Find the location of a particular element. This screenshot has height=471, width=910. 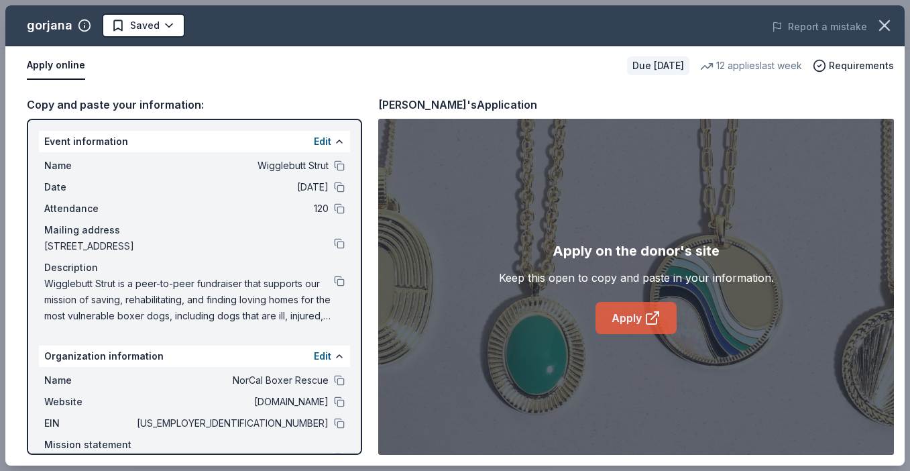

button: Report a mistake is located at coordinates (820, 27).